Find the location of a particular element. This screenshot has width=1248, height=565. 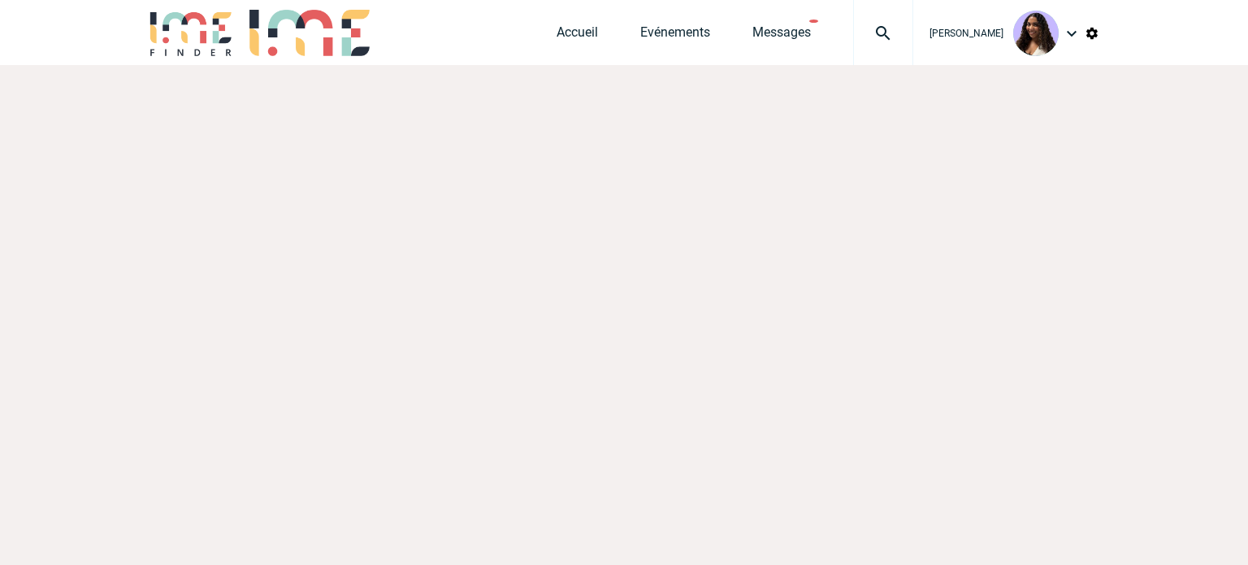

a: Accueil is located at coordinates (577, 36).